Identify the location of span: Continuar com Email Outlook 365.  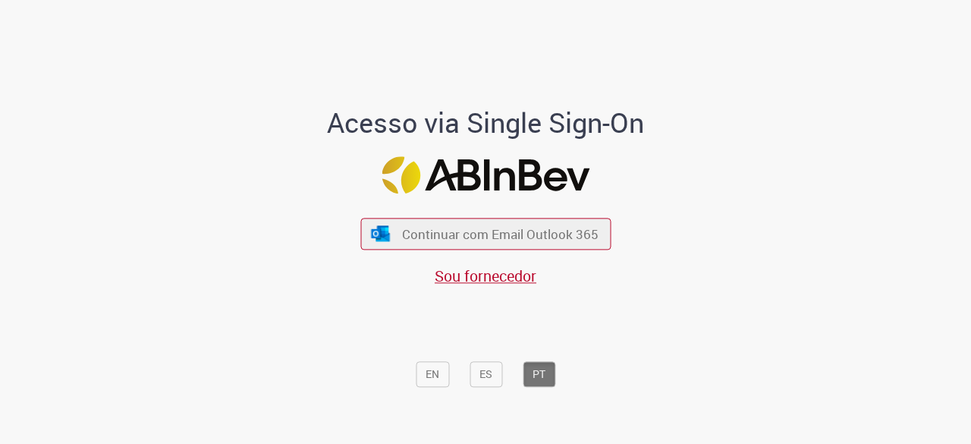
(500, 234).